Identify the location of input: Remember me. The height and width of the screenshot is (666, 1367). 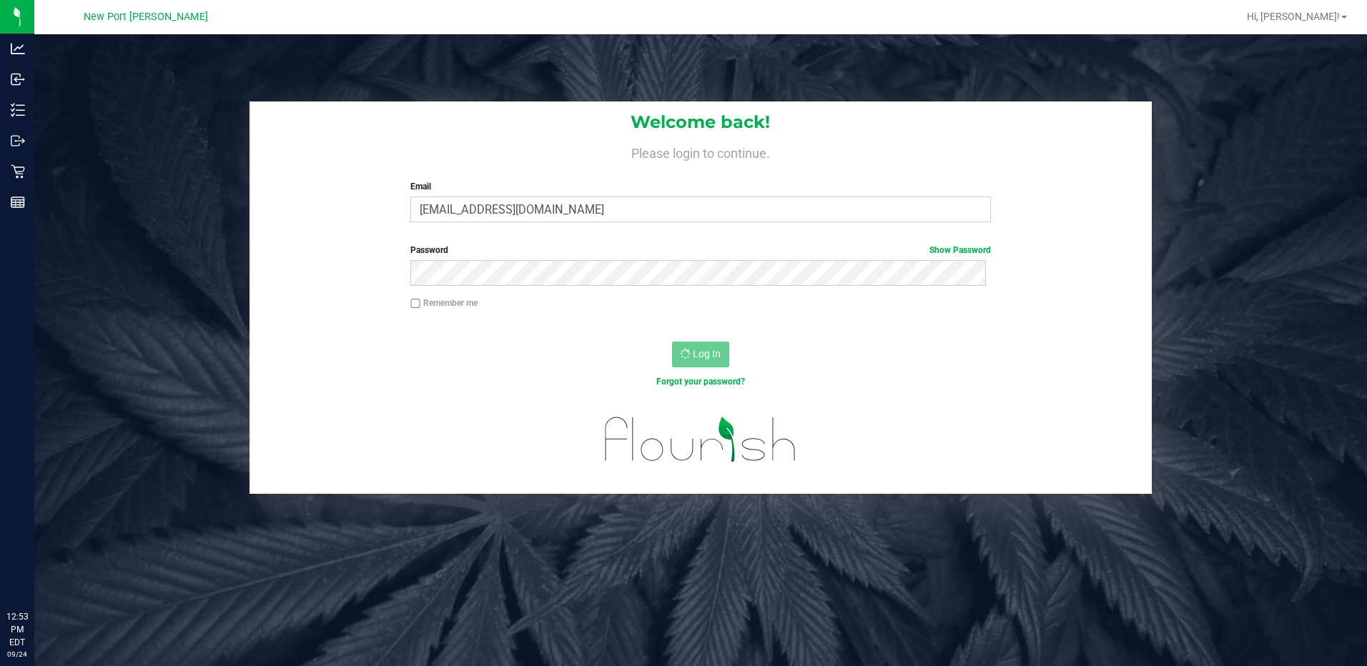
(415, 304).